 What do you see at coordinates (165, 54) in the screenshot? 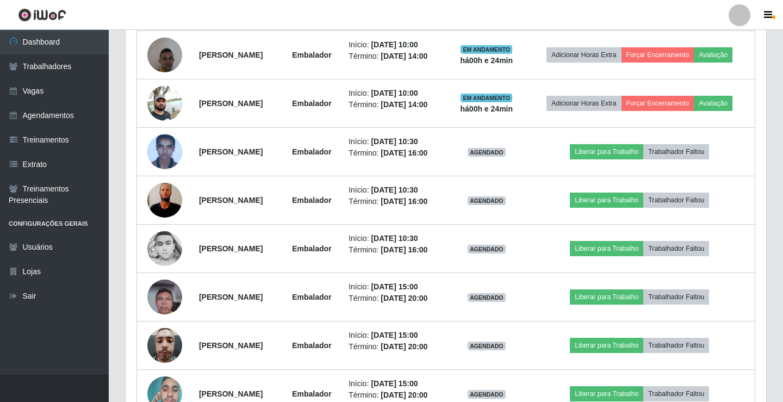
I see `img: 1701560793571.jpeg` at bounding box center [165, 54].